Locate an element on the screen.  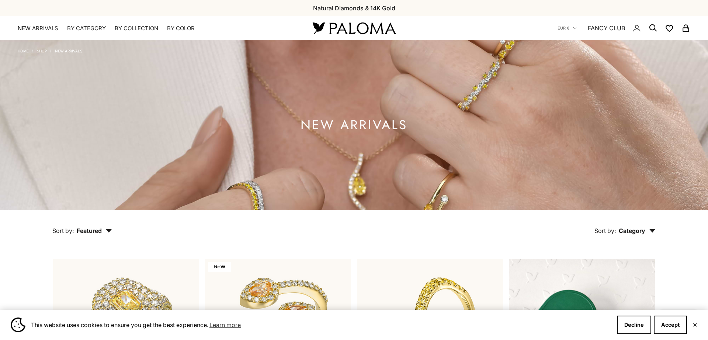
a: FANCY CLUB is located at coordinates (607, 28).